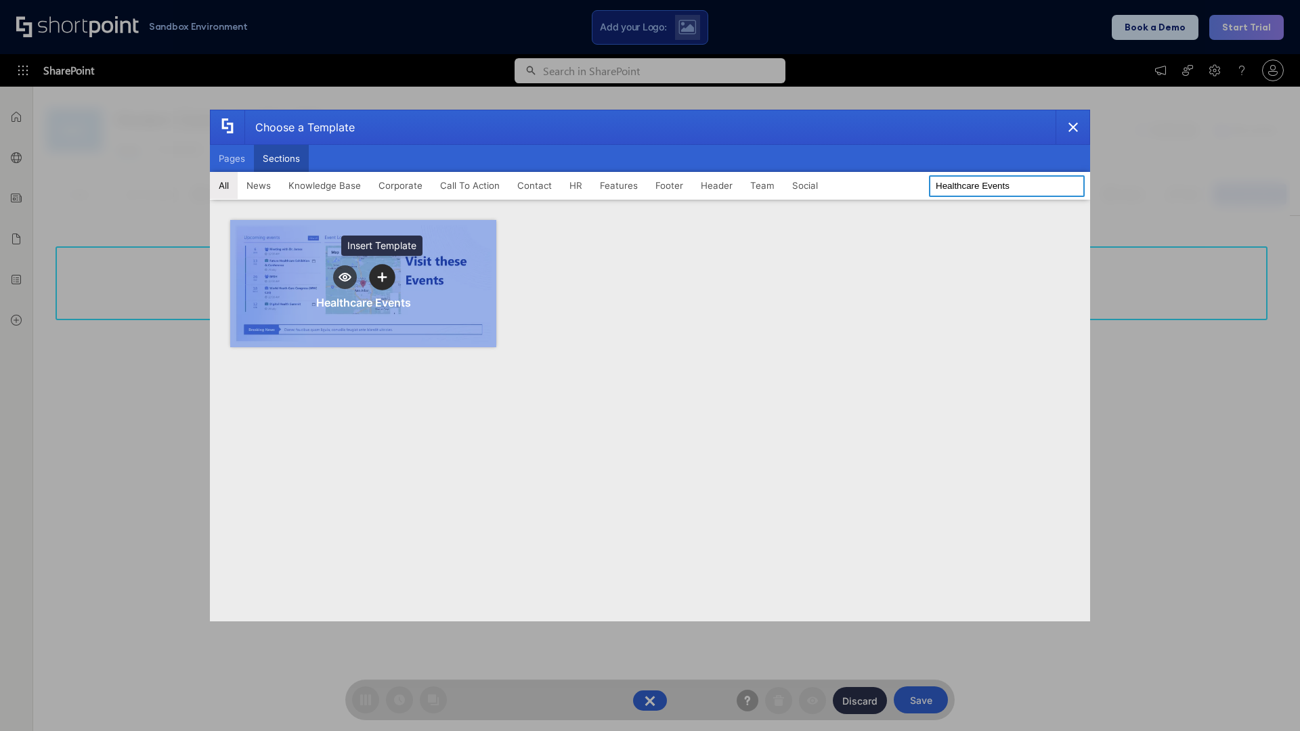 This screenshot has width=1300, height=731. Describe the element at coordinates (1006, 186) in the screenshot. I see `input: Search` at that location.